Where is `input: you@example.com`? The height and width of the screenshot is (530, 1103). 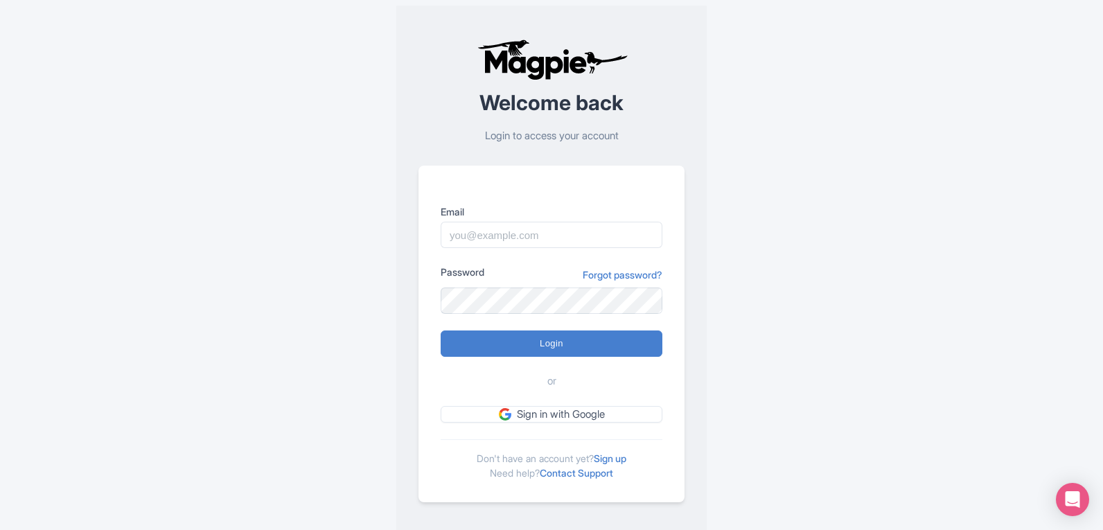 input: you@example.com is located at coordinates (551, 235).